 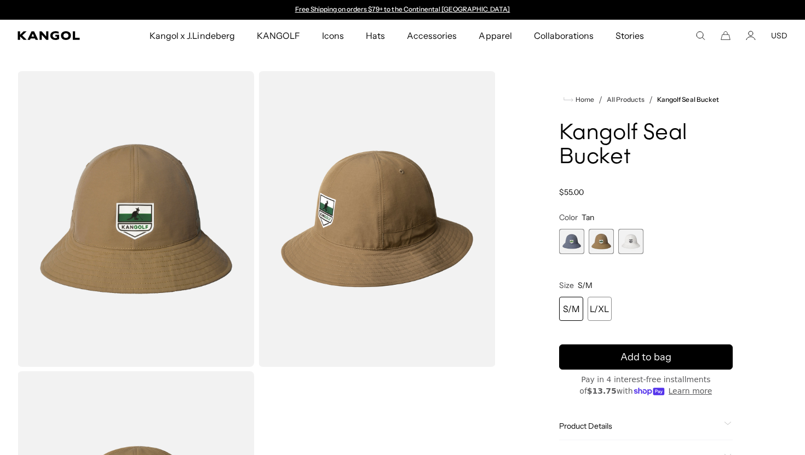 I want to click on div: L/XL, so click(x=600, y=309).